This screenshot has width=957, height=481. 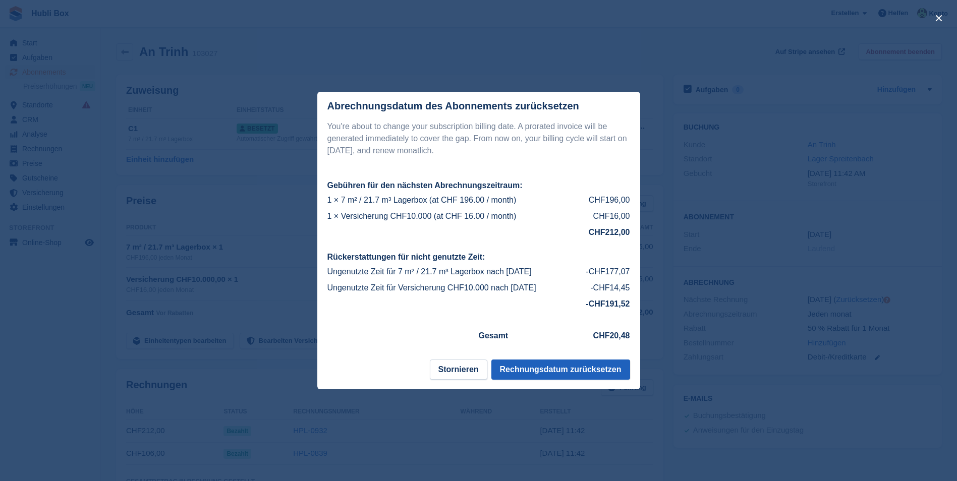 I want to click on button: close, so click(x=939, y=18).